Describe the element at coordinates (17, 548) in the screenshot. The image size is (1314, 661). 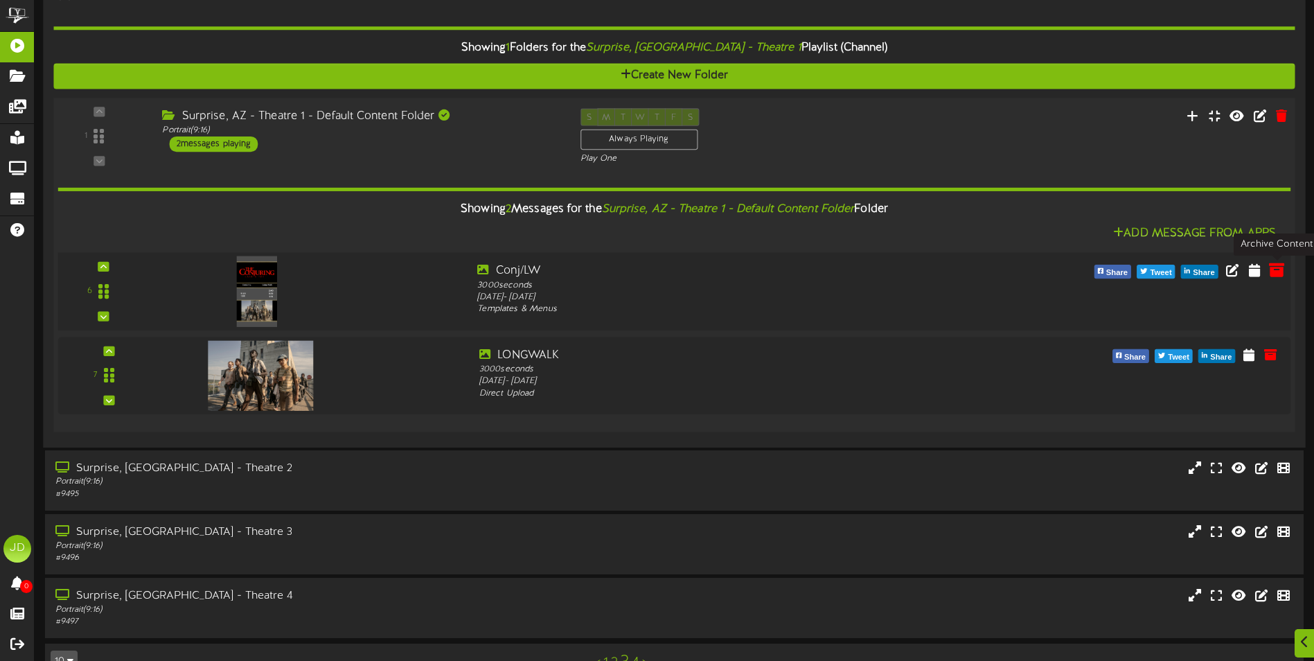
I see `div: JD` at that location.